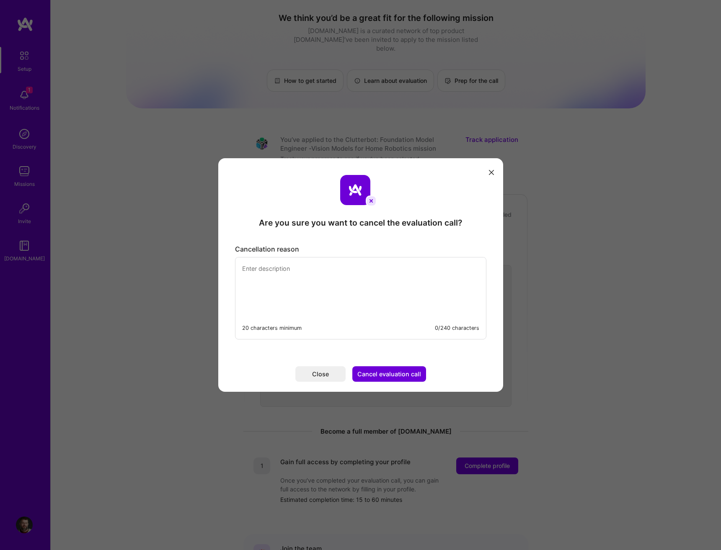  Describe the element at coordinates (371, 201) in the screenshot. I see `img: cancel icon` at that location.